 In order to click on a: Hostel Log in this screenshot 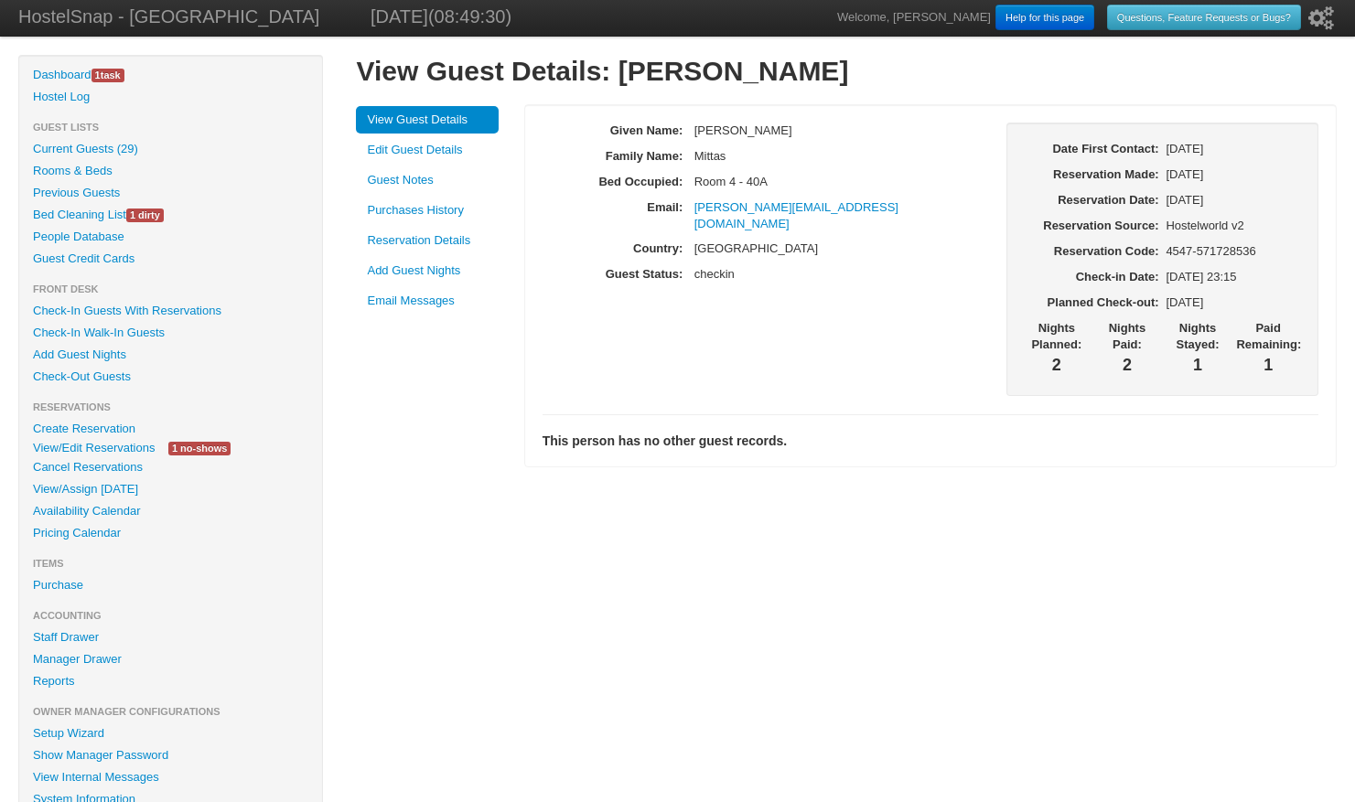, I will do `click(170, 97)`.